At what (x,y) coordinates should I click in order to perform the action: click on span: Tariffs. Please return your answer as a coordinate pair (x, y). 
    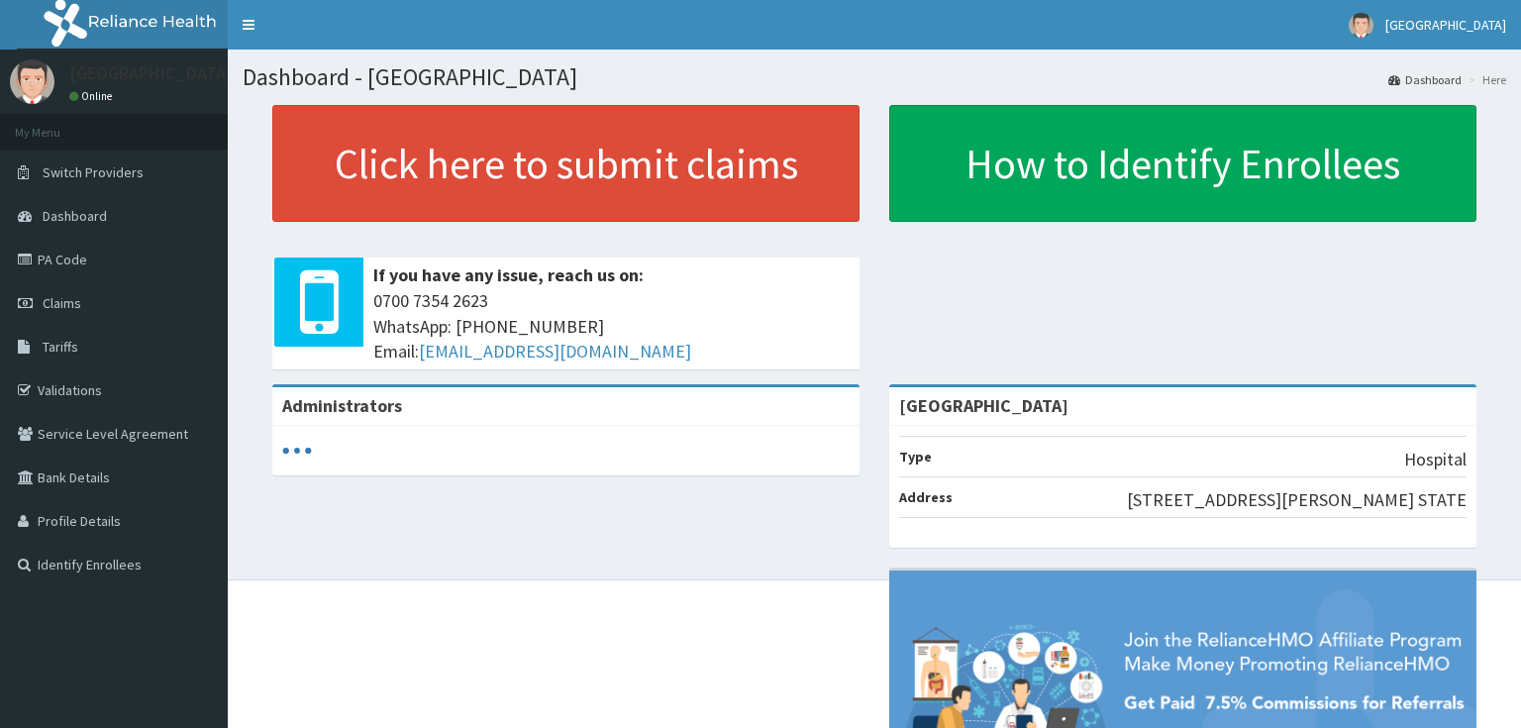
    Looking at the image, I should click on (60, 347).